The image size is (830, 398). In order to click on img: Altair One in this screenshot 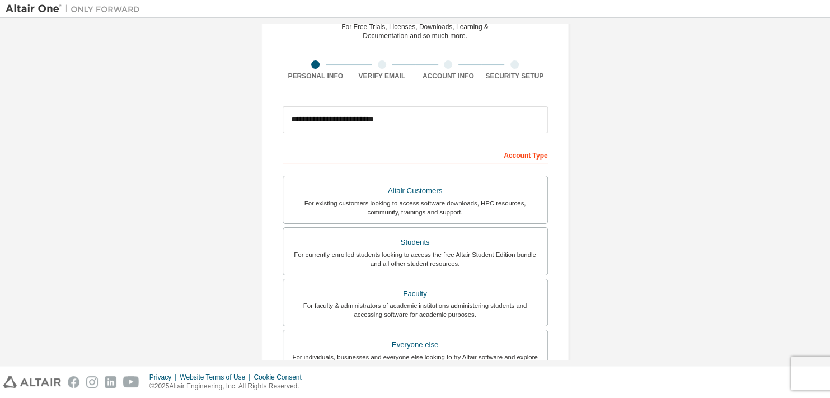, I will do `click(76, 9)`.